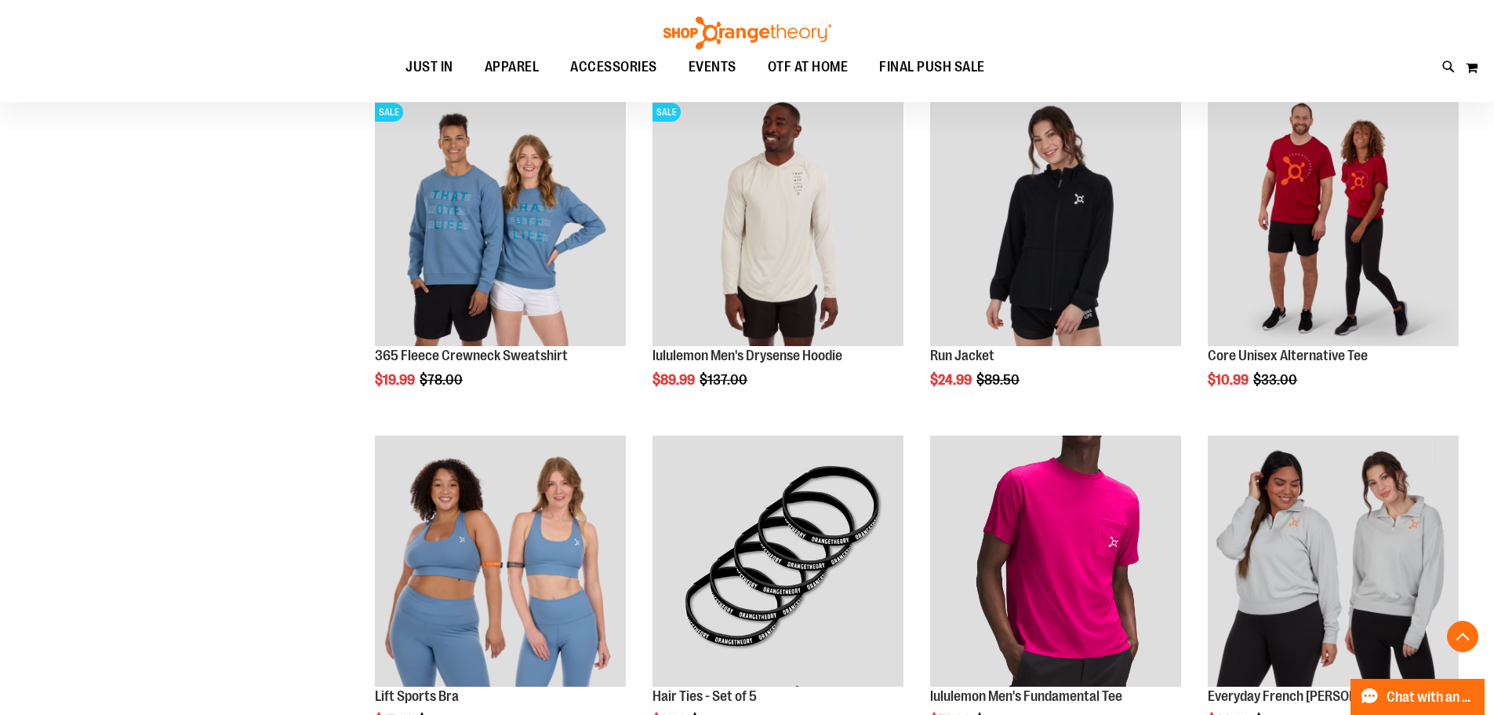 The width and height of the screenshot is (1494, 715). What do you see at coordinates (396, 380) in the screenshot?
I see `span: $19.99` at bounding box center [396, 380].